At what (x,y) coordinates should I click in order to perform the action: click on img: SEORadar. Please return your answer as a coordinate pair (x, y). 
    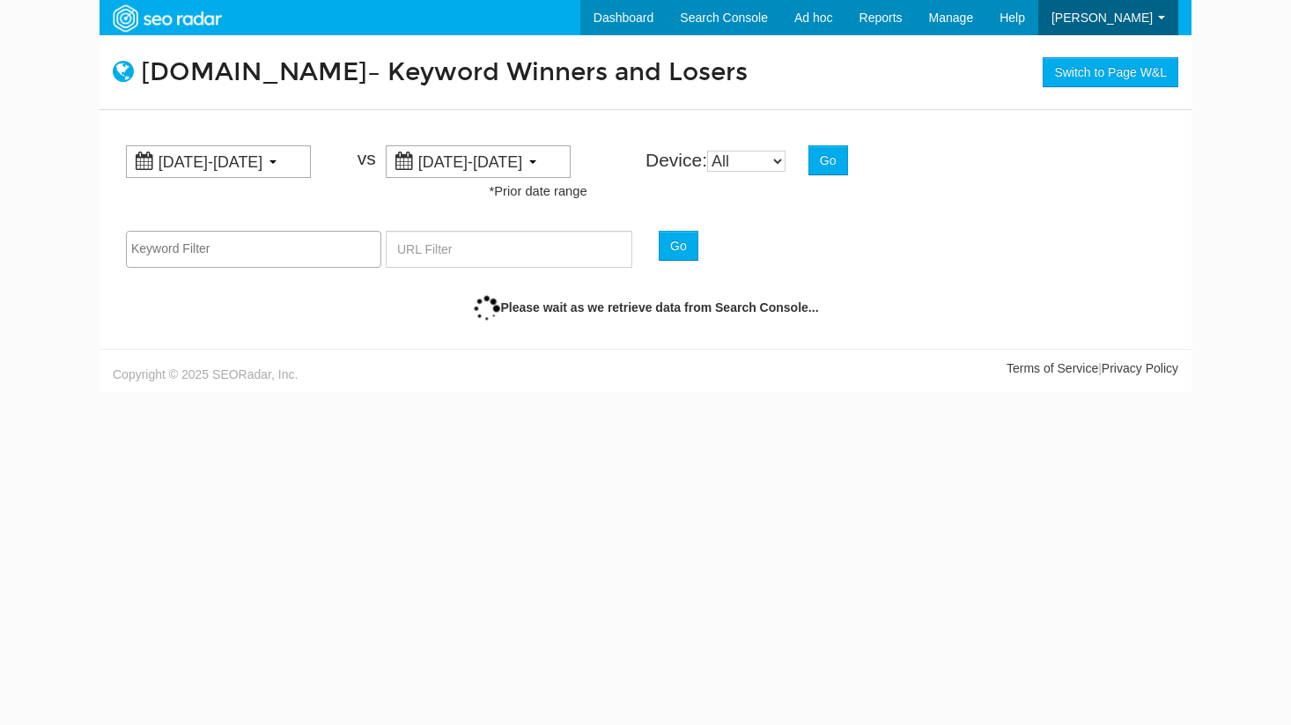
    Looking at the image, I should click on (166, 18).